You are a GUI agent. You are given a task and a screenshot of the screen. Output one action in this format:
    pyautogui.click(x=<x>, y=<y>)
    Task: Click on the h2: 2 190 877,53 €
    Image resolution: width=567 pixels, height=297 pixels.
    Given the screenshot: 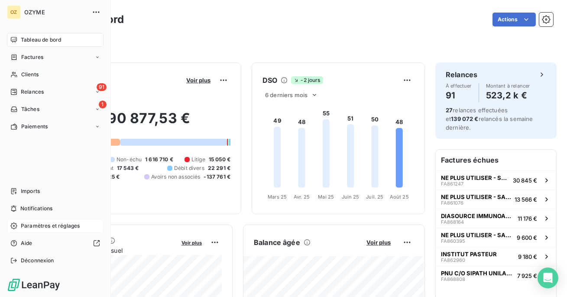 What is the action you would take?
    pyautogui.click(x=139, y=123)
    